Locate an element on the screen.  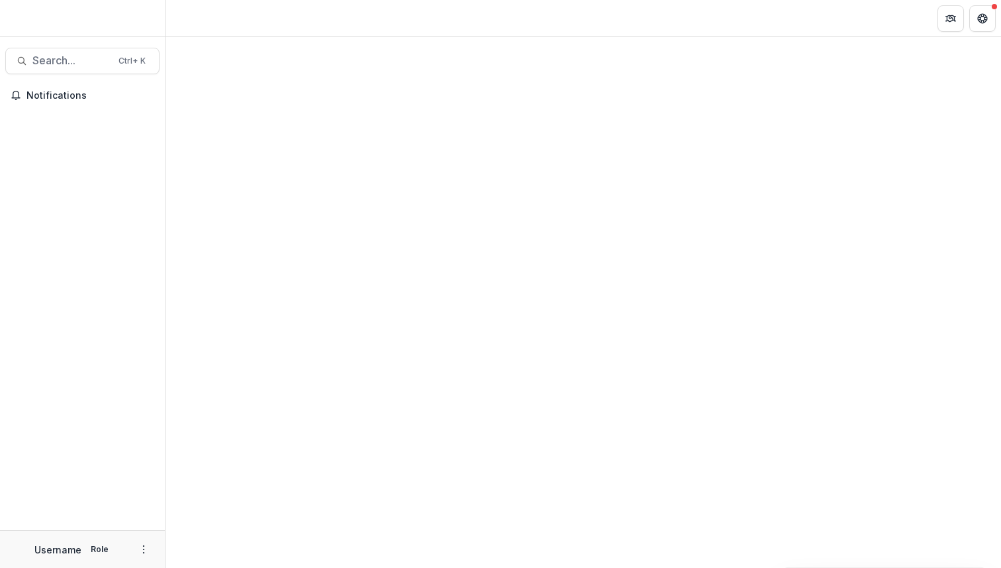
div: Ctrl + K is located at coordinates (132, 61).